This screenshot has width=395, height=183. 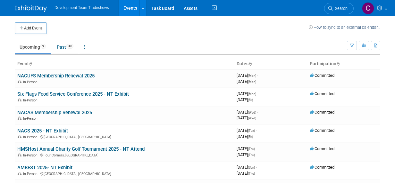 I want to click on a: NACUFS Membership Renewal 2025, so click(x=56, y=76).